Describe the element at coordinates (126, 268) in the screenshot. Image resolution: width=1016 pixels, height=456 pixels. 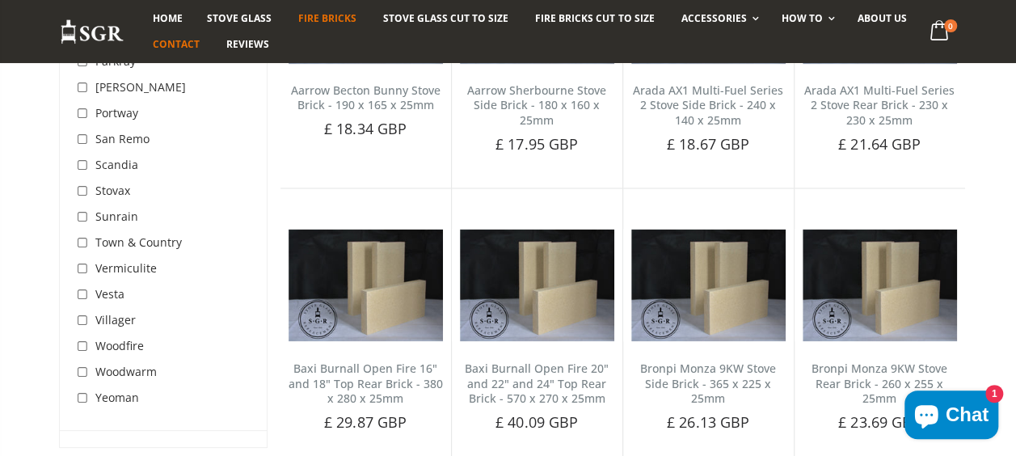
I see `span: Vermiculite` at that location.